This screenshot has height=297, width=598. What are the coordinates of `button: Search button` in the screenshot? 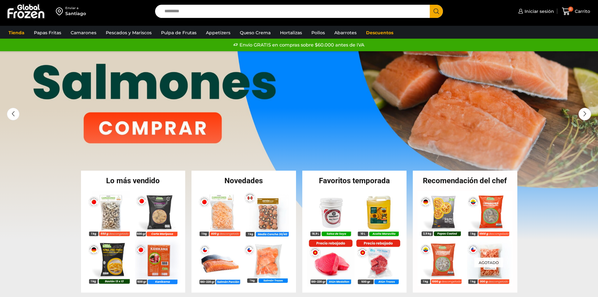 It's located at (437, 11).